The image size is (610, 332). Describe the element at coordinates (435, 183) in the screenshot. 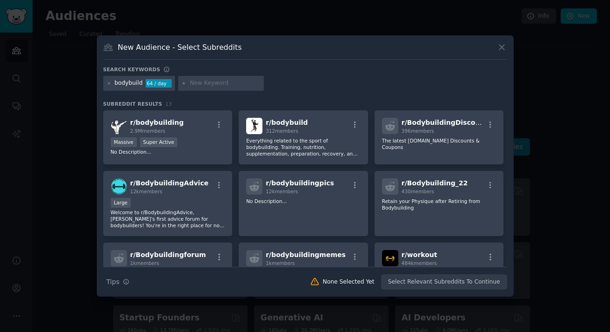

I see `span: r/ Bodybuilding_22` at that location.